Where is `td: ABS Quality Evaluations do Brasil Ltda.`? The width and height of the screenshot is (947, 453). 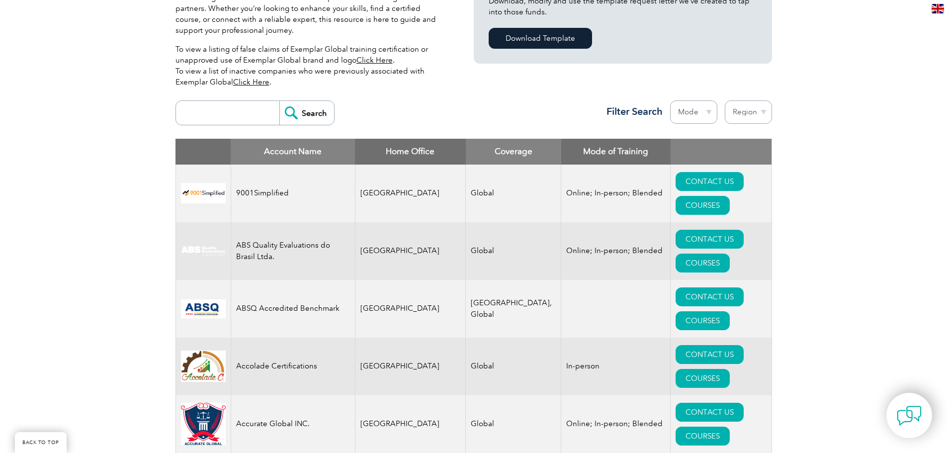
td: ABS Quality Evaluations do Brasil Ltda. is located at coordinates (293, 251).